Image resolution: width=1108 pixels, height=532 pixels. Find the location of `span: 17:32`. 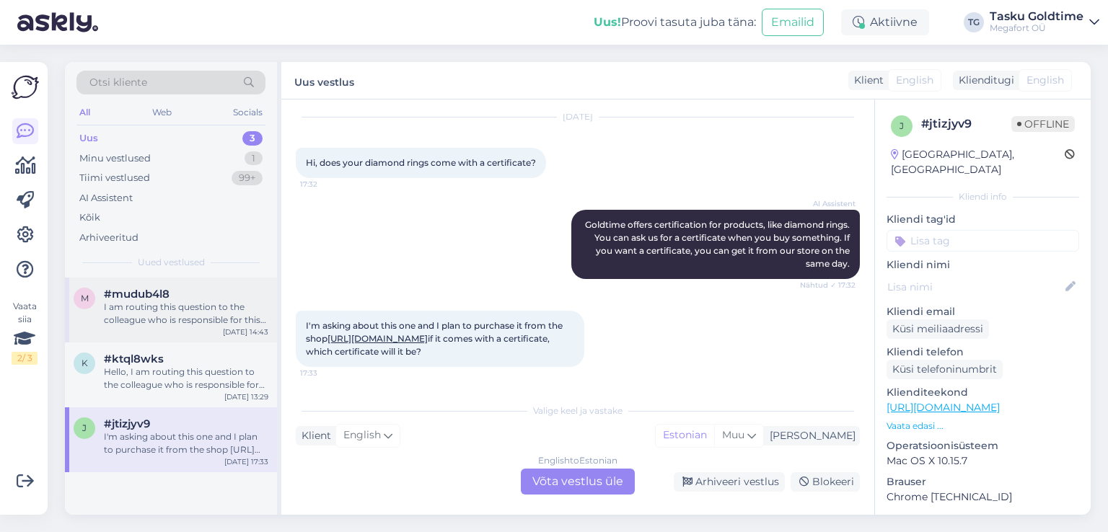

span: 17:32 is located at coordinates (327, 184).